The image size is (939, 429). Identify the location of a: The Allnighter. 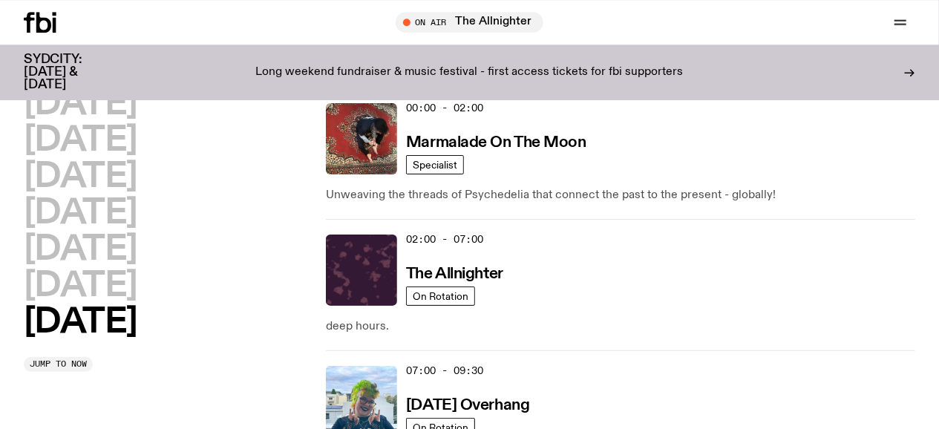
(454, 272).